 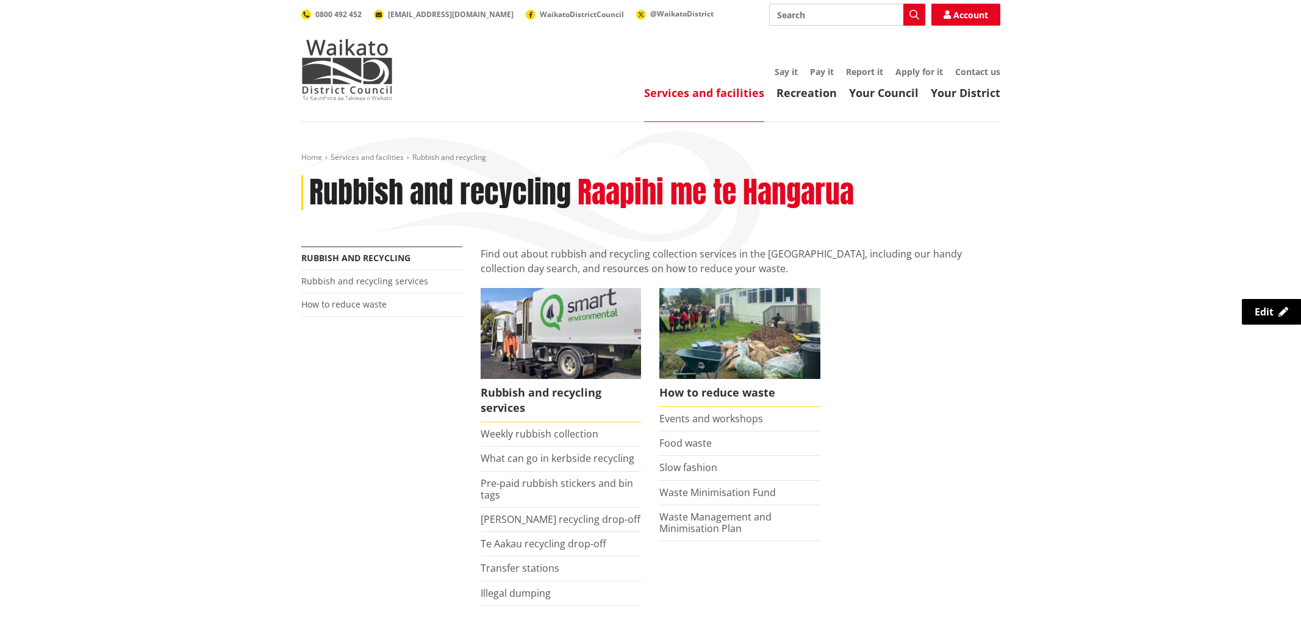 What do you see at coordinates (539, 434) in the screenshot?
I see `a: Weekly rubbish collection` at bounding box center [539, 434].